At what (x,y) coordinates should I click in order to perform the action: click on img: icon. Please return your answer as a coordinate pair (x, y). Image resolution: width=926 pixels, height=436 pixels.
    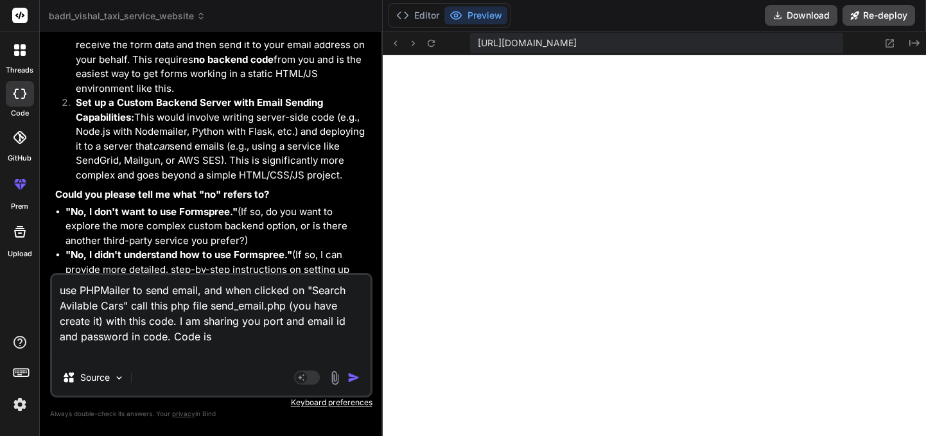
    Looking at the image, I should click on (354, 377).